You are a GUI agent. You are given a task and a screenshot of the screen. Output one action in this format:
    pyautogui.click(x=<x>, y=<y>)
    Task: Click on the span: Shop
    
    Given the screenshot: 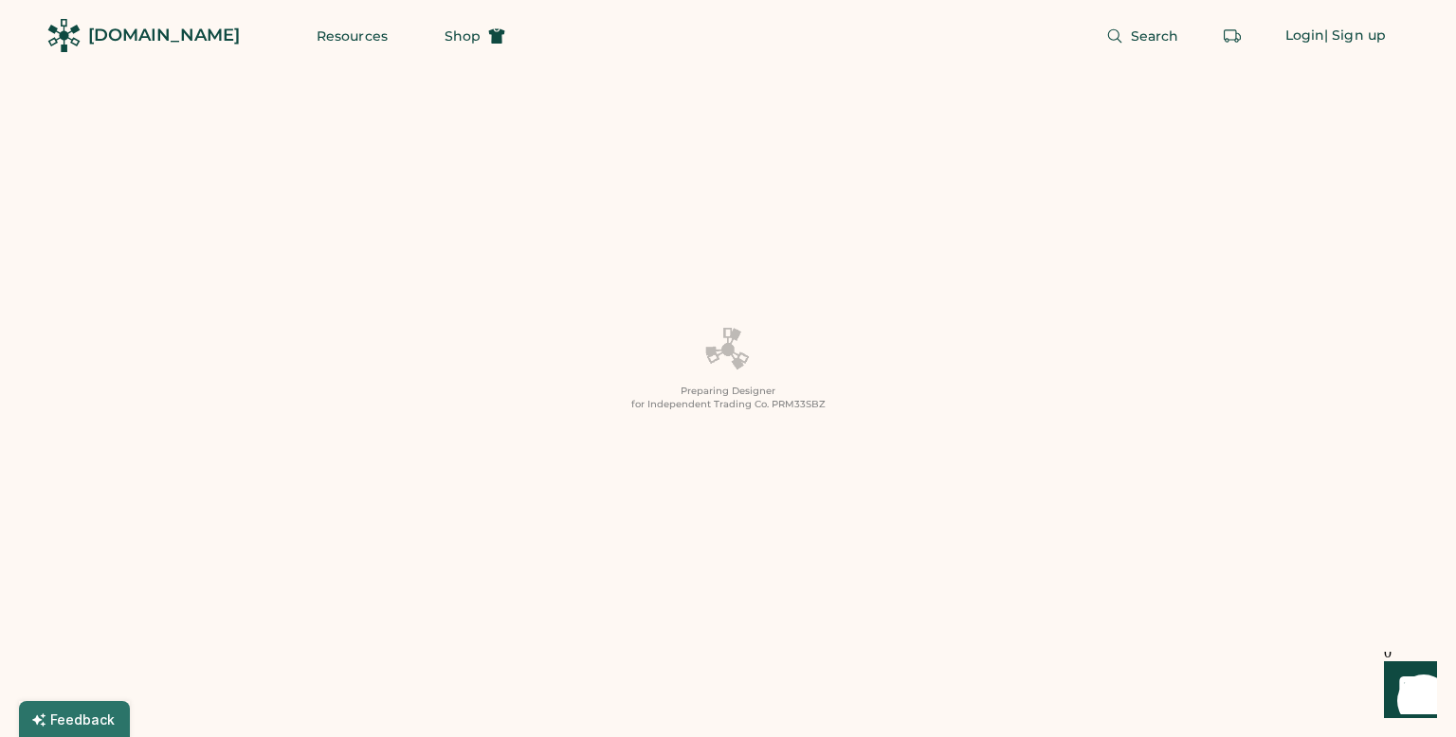 What is the action you would take?
    pyautogui.click(x=462, y=36)
    